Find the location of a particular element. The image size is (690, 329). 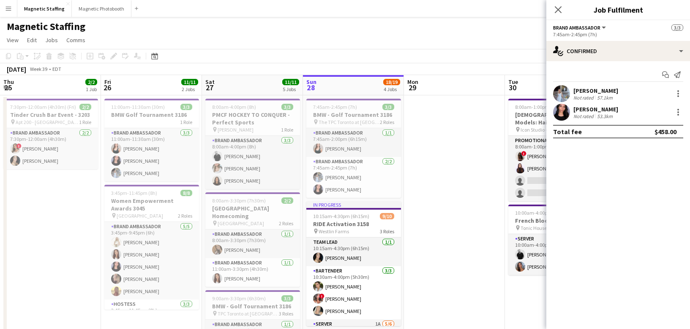

h3: Women Empowerment Awards 3045 is located at coordinates (152, 205).